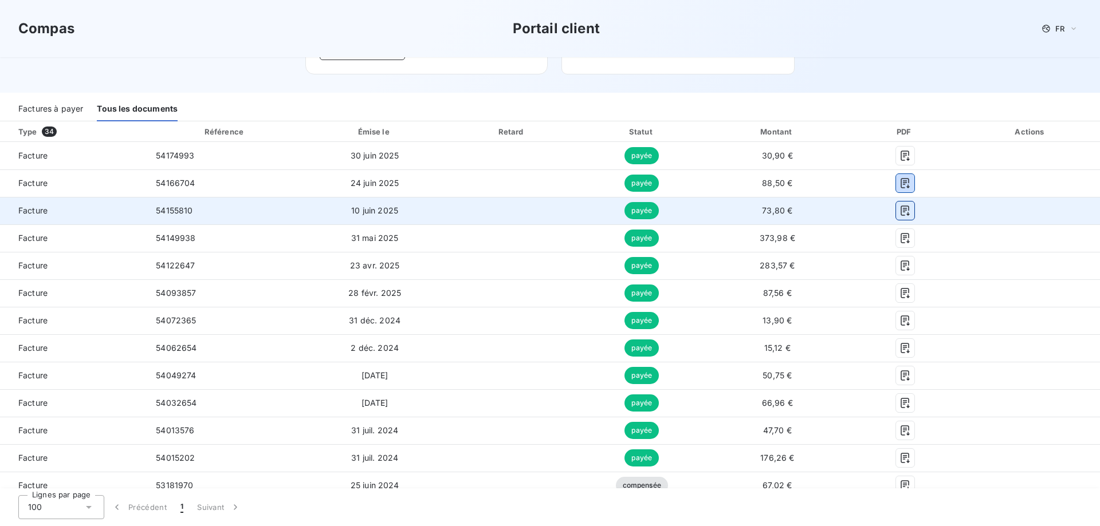 Image resolution: width=1100 pixels, height=526 pixels. What do you see at coordinates (78, 132) in the screenshot?
I see `div: Type` at bounding box center [78, 132].